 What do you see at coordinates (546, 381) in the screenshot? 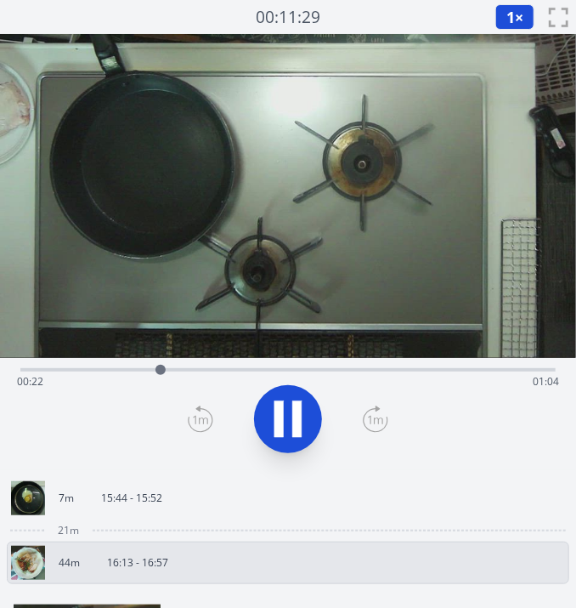
I see `span: 01:04` at bounding box center [546, 381].